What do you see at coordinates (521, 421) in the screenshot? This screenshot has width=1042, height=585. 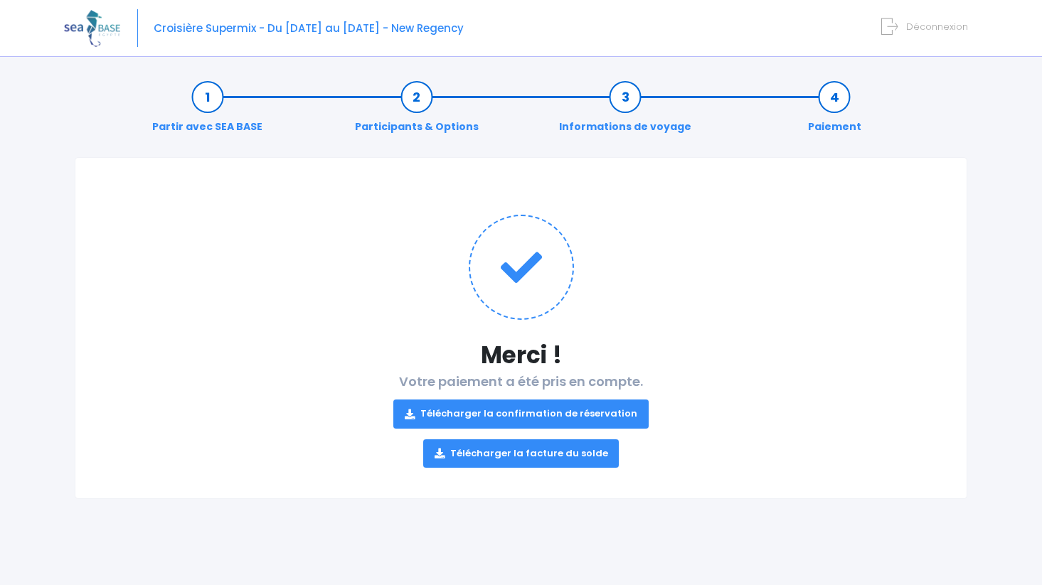 I see `h2: Votre paiement a été pris en compte.` at bounding box center [521, 421].